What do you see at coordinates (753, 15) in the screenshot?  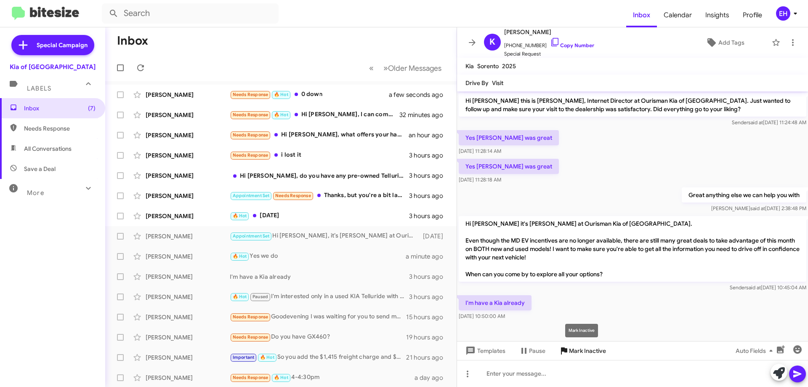 I see `span: Profile` at bounding box center [753, 15].